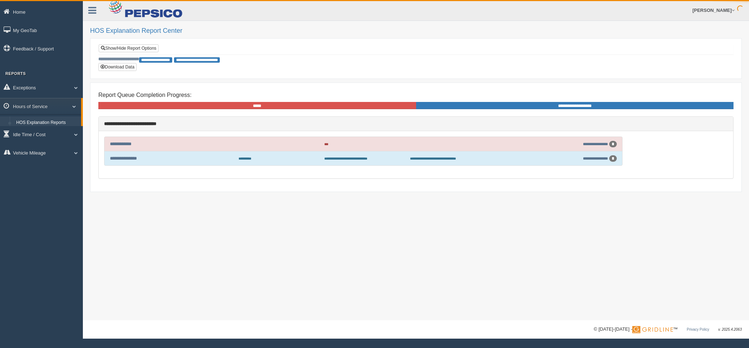 This screenshot has width=749, height=348. Describe the element at coordinates (129, 48) in the screenshot. I see `a: Show/Hide Report Options` at that location.